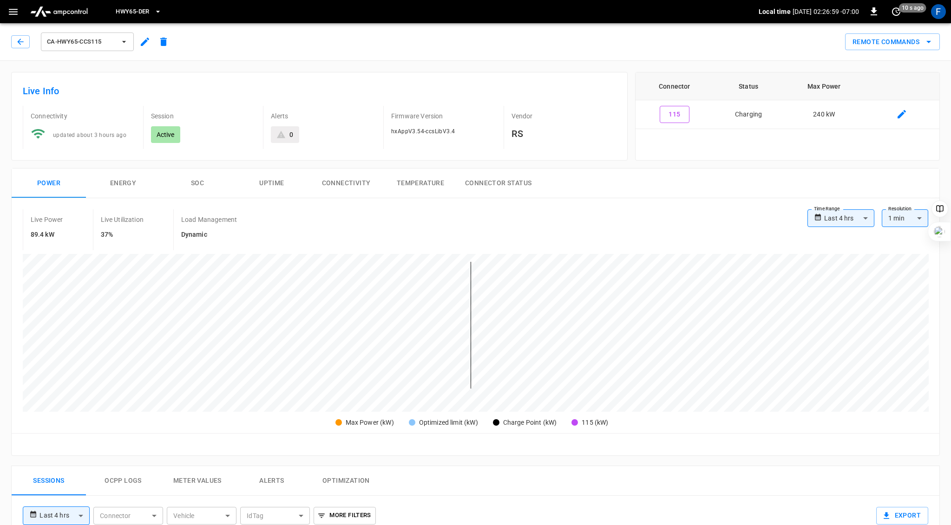 Image resolution: width=951 pixels, height=525 pixels. What do you see at coordinates (902, 516) in the screenshot?
I see `button: Export` at bounding box center [902, 516].